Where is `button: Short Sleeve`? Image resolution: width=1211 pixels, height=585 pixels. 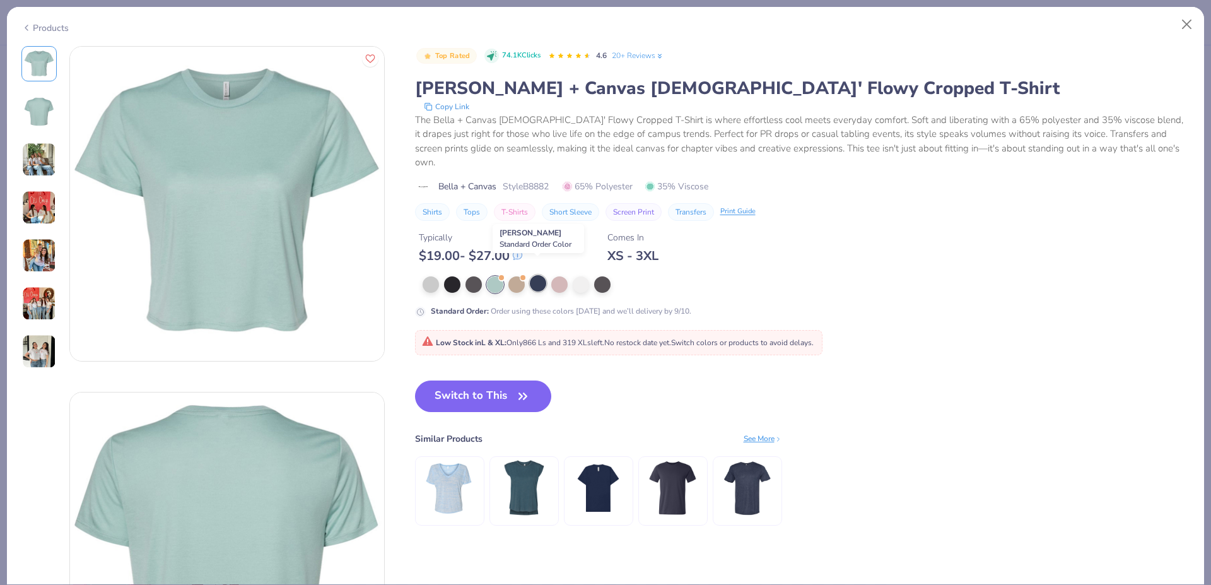 button: Short Sleeve is located at coordinates (570, 212).